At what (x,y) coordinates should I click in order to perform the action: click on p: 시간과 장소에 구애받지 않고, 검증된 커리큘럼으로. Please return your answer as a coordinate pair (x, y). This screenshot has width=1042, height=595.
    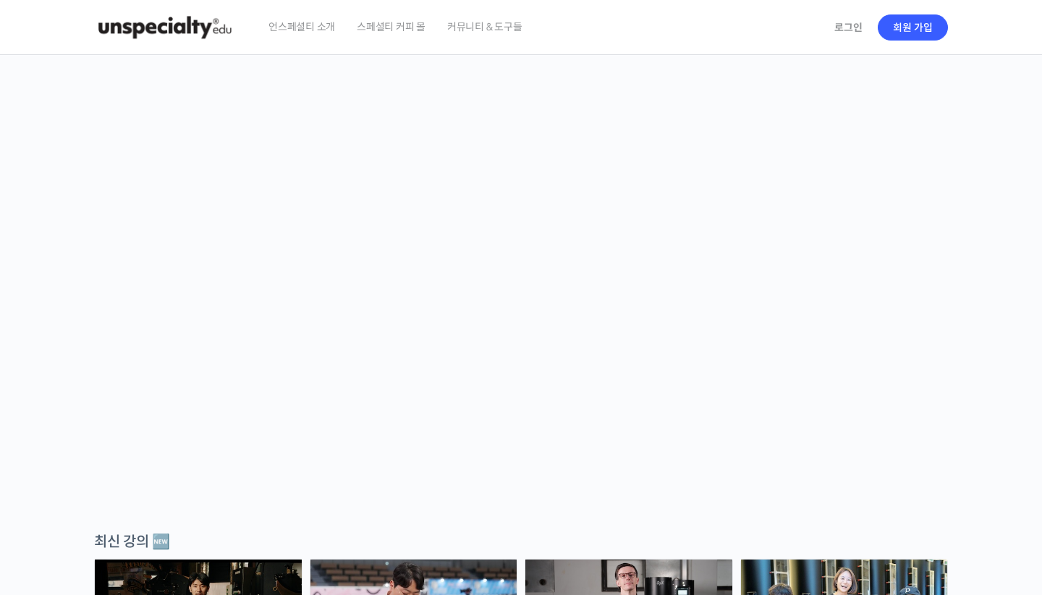
    Looking at the image, I should click on (521, 311).